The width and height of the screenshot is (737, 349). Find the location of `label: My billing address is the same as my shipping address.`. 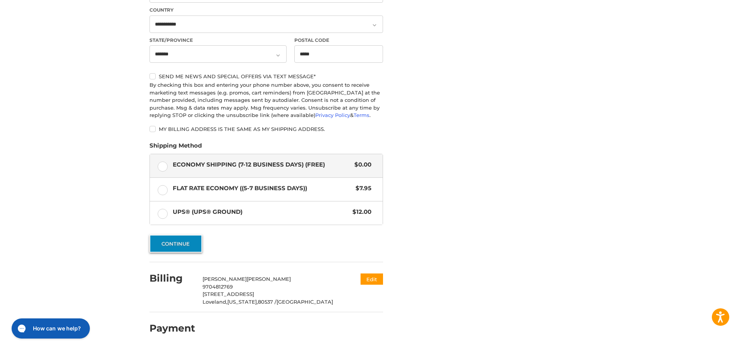

label: My billing address is the same as my shipping address. is located at coordinates (266, 129).